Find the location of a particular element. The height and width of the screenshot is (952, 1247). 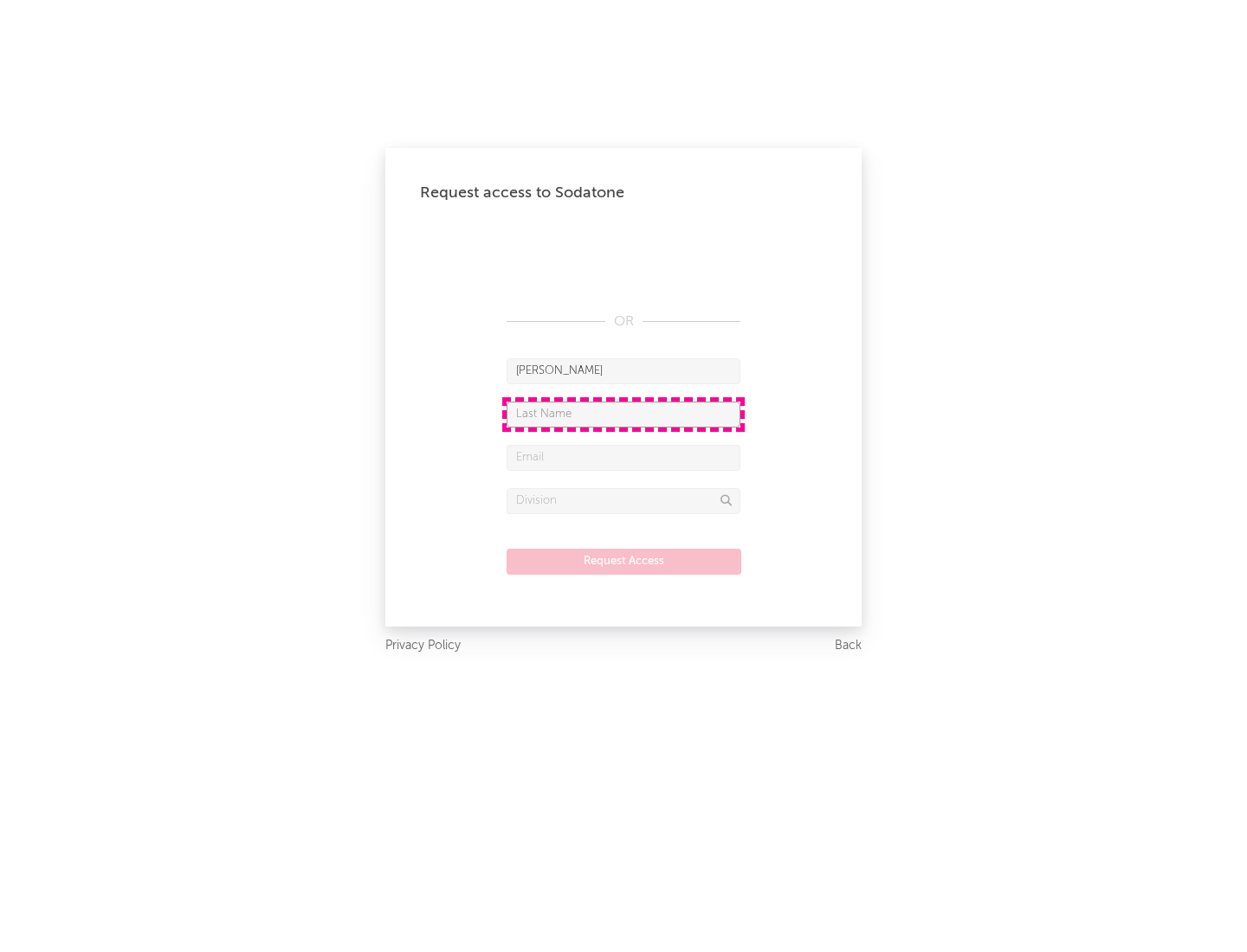

div: Request access to Sodatone is located at coordinates (623, 193).